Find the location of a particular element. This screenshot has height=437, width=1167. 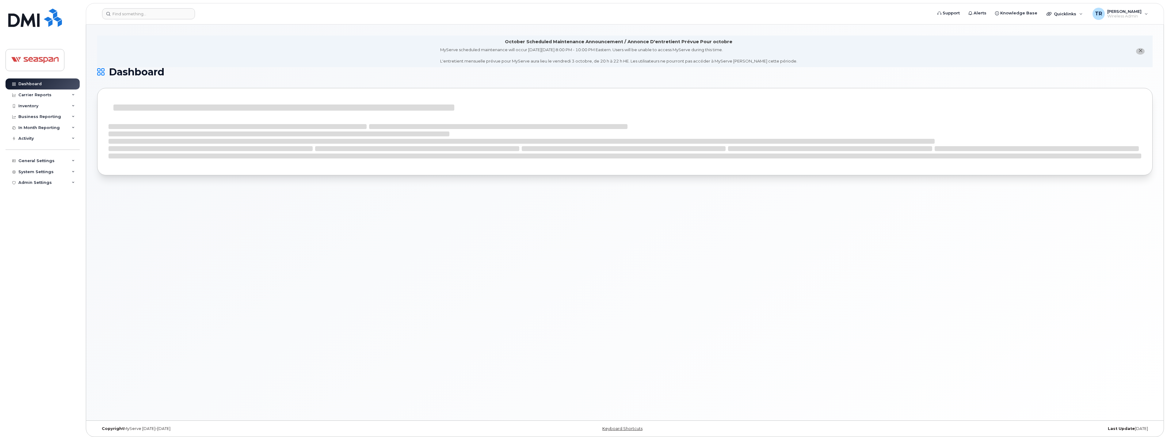

button: close notification is located at coordinates (1140, 51).